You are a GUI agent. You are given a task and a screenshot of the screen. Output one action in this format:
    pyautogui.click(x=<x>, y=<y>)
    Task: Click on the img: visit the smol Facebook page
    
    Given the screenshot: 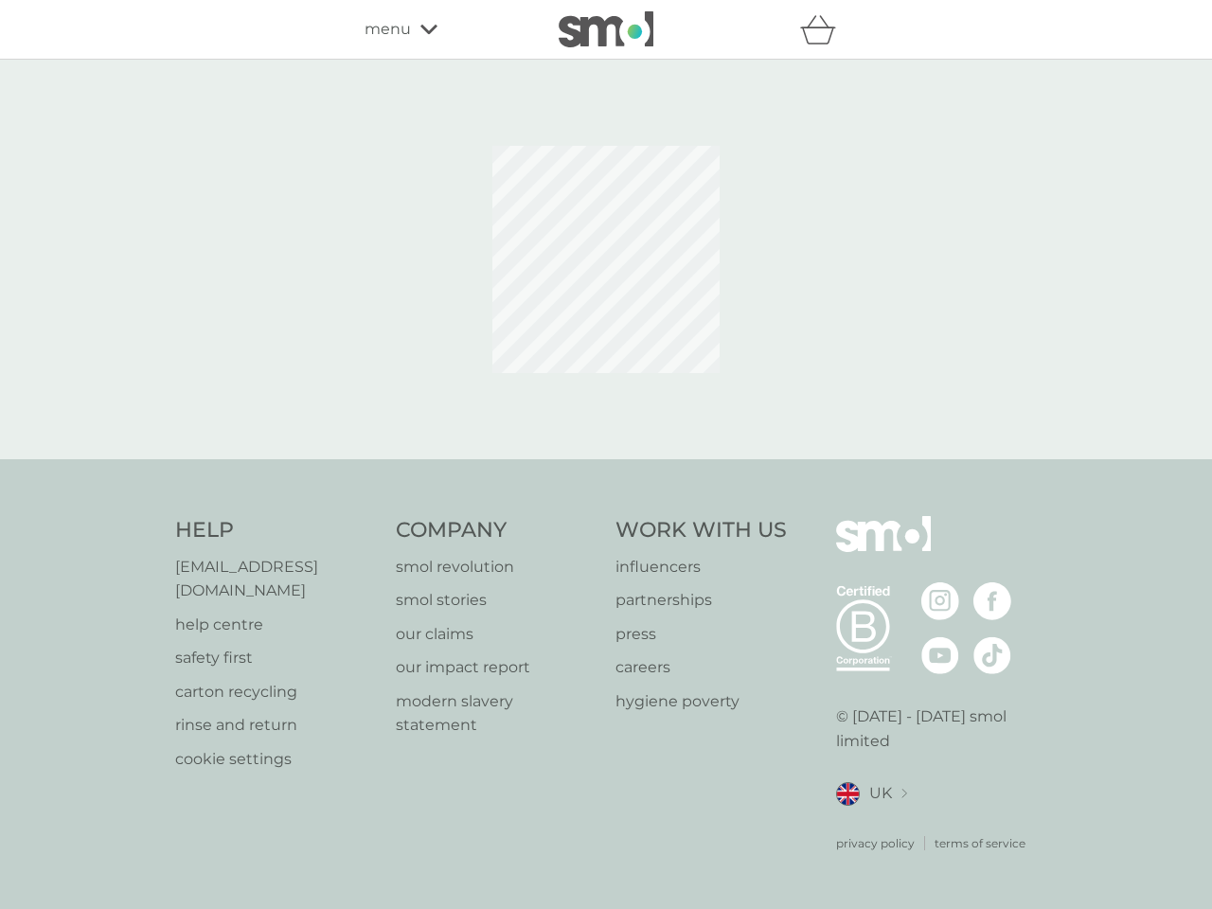 What is the action you would take?
    pyautogui.click(x=992, y=601)
    